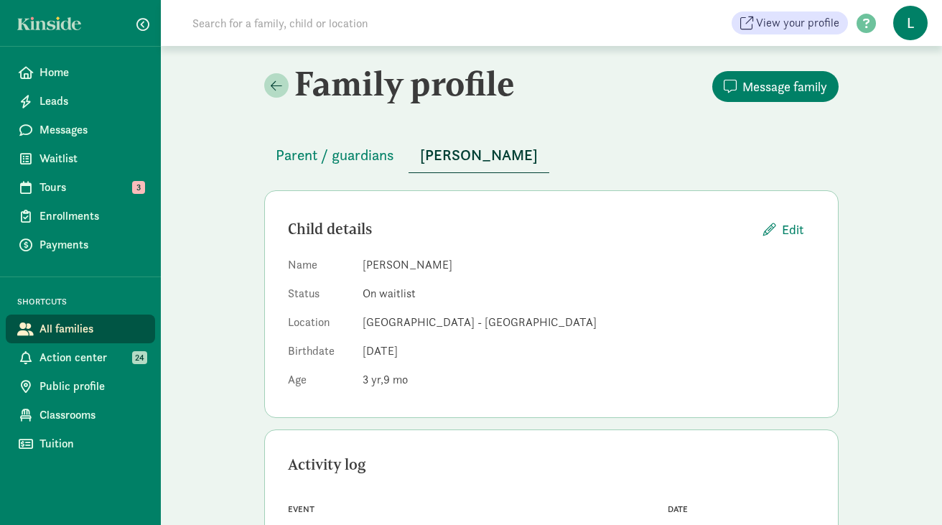  Describe the element at coordinates (80, 329) in the screenshot. I see `a: All families` at that location.